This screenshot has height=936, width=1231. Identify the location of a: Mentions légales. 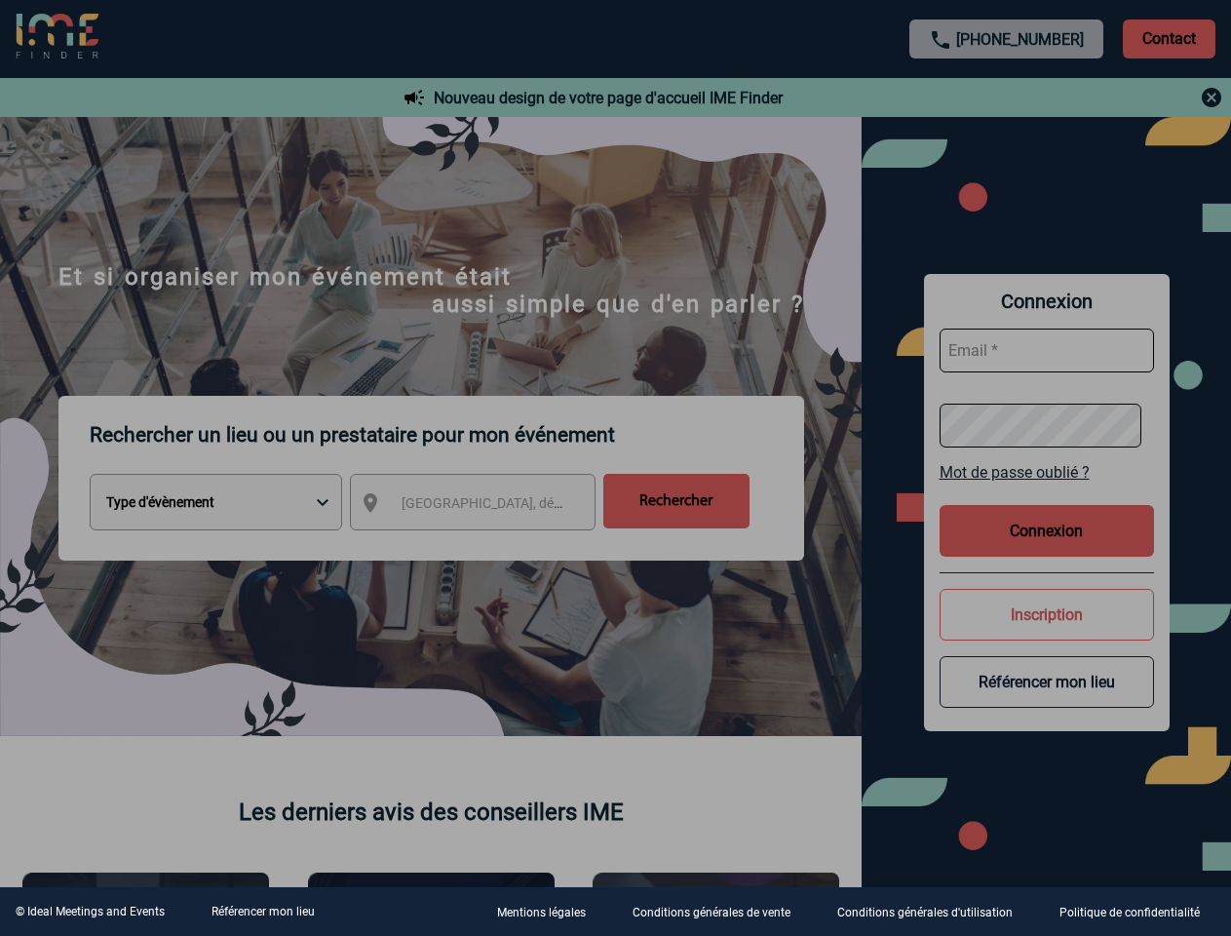
(549, 912).